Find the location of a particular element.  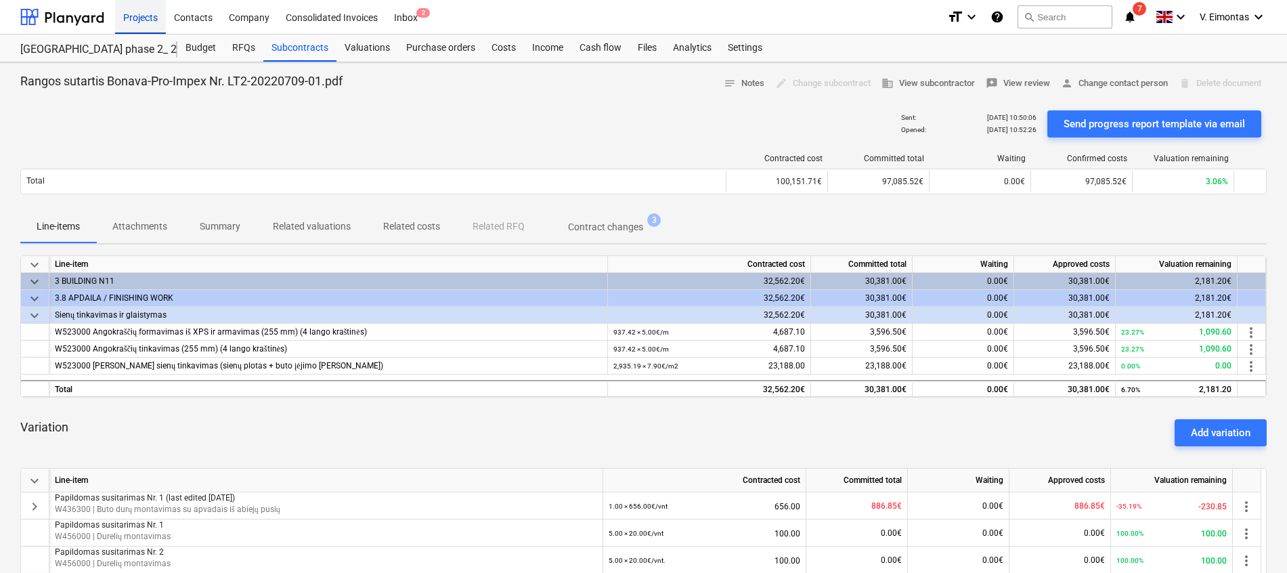

button: Add variation is located at coordinates (1220, 432).